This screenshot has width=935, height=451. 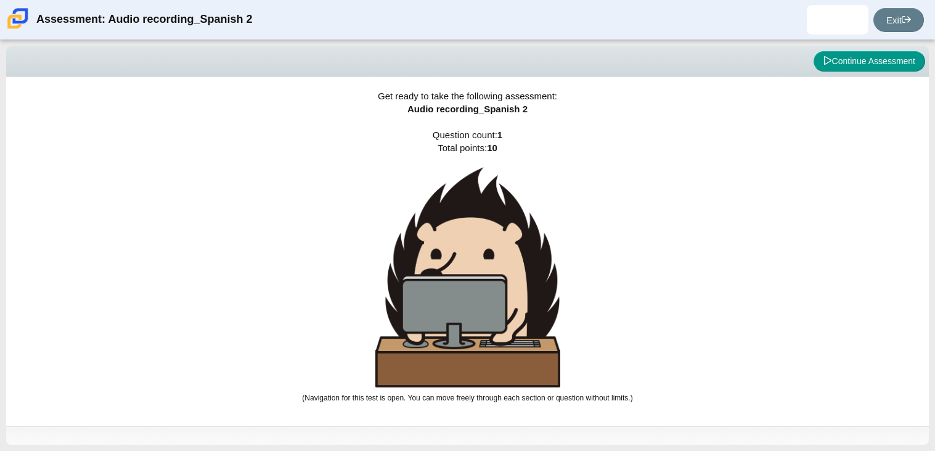 What do you see at coordinates (467, 96) in the screenshot?
I see `span: Get ready to take the following assessment:` at bounding box center [467, 96].